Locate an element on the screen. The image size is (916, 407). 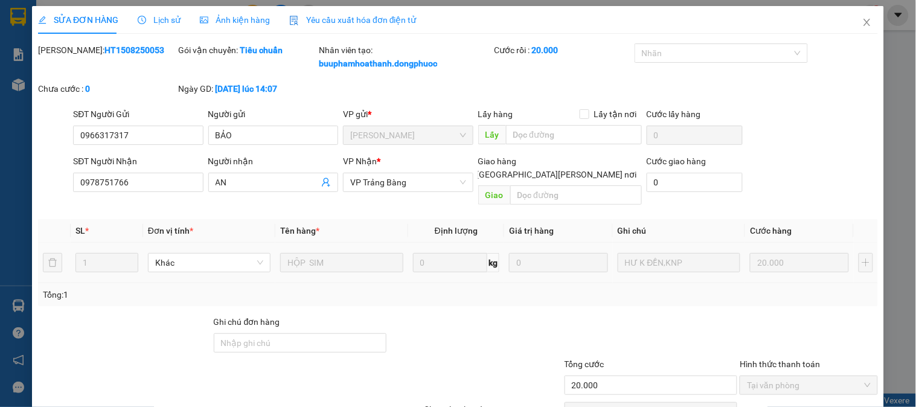
label: Ghi chú đơn hàng is located at coordinates (247, 322).